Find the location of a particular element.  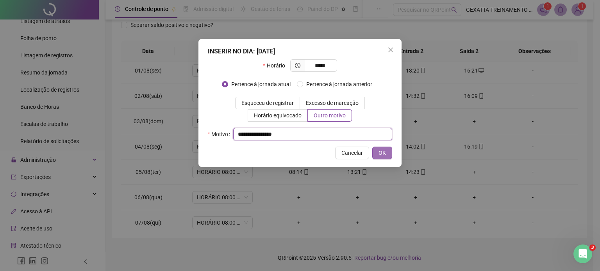

span: Excesso de marcação is located at coordinates (332, 103).